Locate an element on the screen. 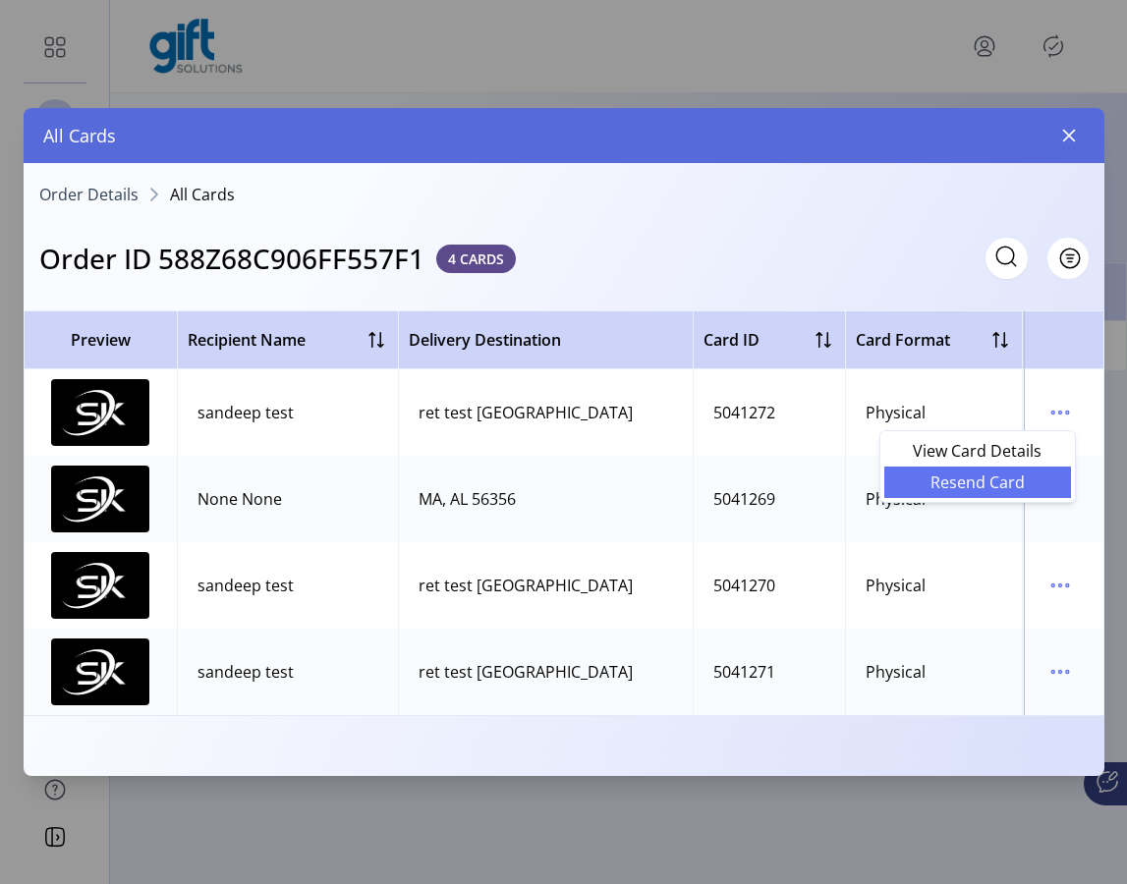 Image resolution: width=1127 pixels, height=884 pixels. span: Recipient Name is located at coordinates (247, 340).